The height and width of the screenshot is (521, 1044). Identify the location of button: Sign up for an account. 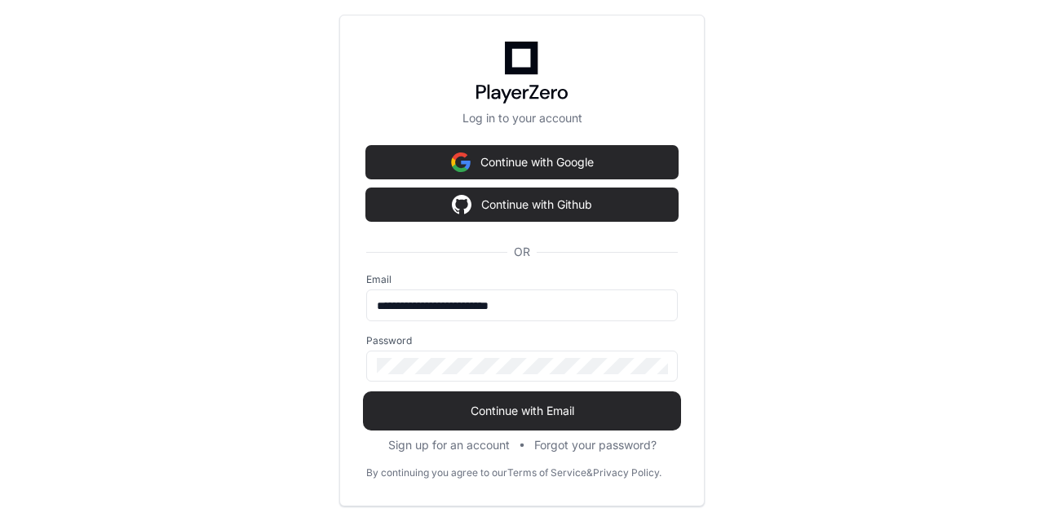
(449, 445).